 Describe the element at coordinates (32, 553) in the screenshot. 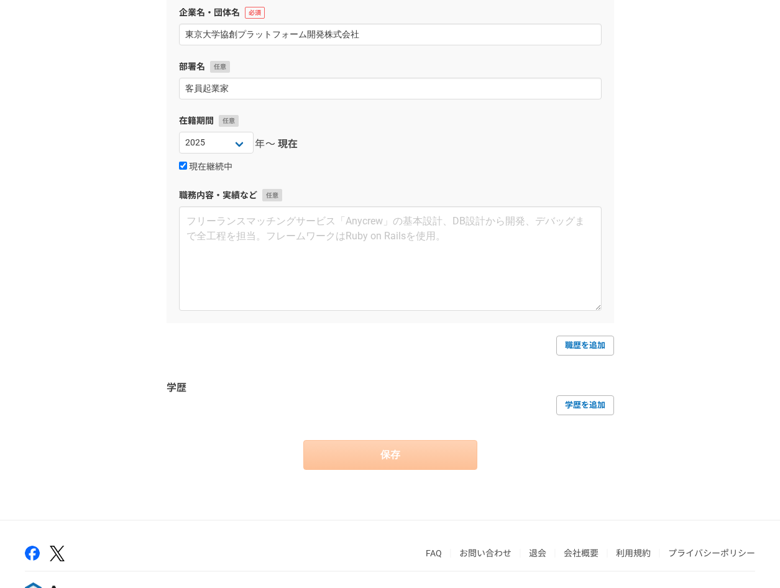

I see `img: facebook-2adfd474.png` at that location.